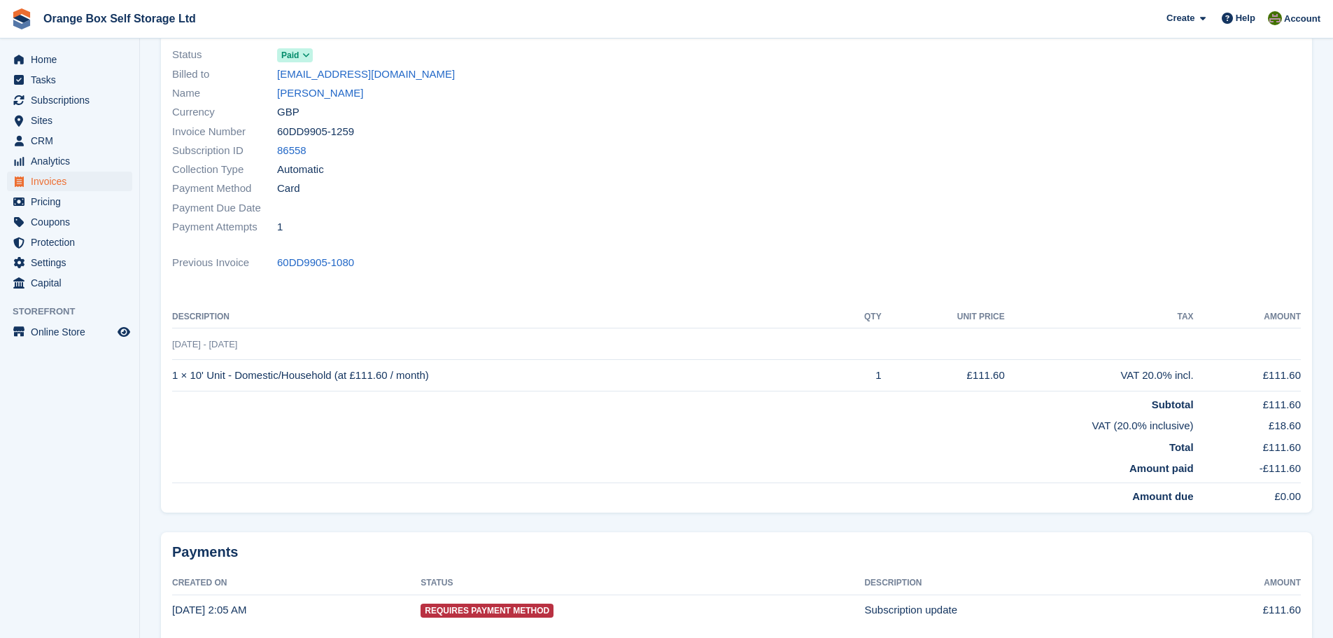 The height and width of the screenshot is (638, 1333). Describe the element at coordinates (1247, 493) in the screenshot. I see `td: £0.00` at that location.